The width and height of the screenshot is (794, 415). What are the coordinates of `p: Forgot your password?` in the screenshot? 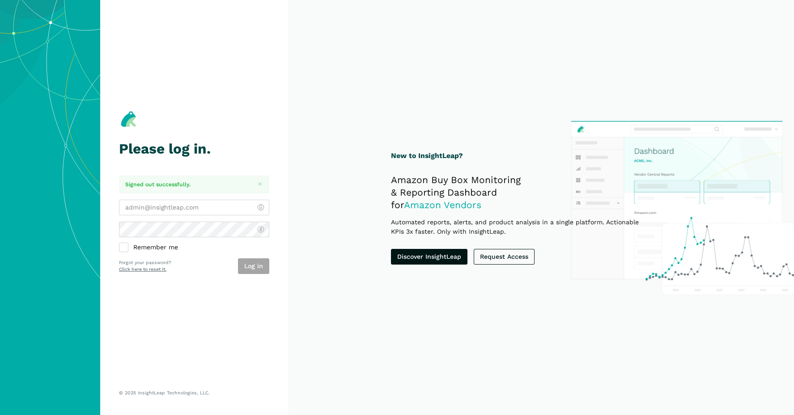 It's located at (145, 263).